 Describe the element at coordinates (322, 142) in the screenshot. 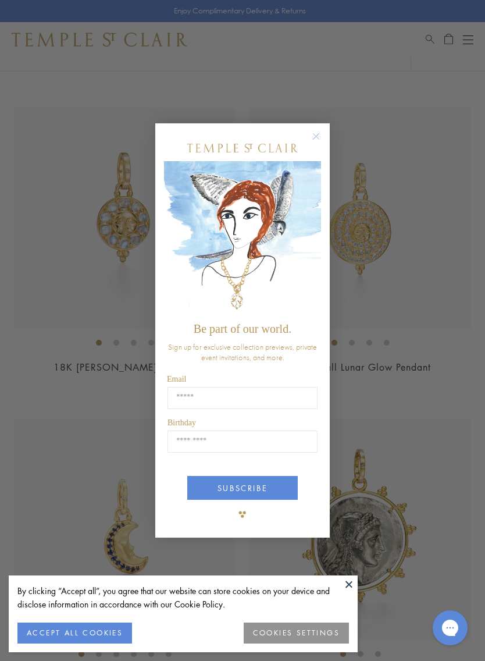

I see `button: Close dialog` at that location.